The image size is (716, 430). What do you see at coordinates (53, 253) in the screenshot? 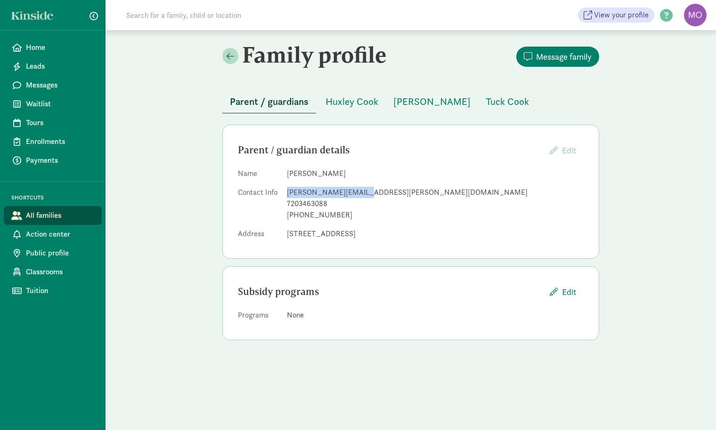
I see `a: Public profile` at bounding box center [53, 253].